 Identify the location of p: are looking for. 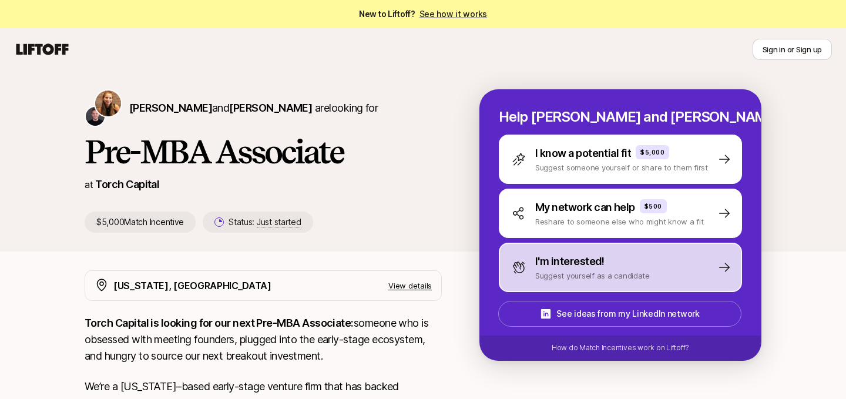
(253, 108).